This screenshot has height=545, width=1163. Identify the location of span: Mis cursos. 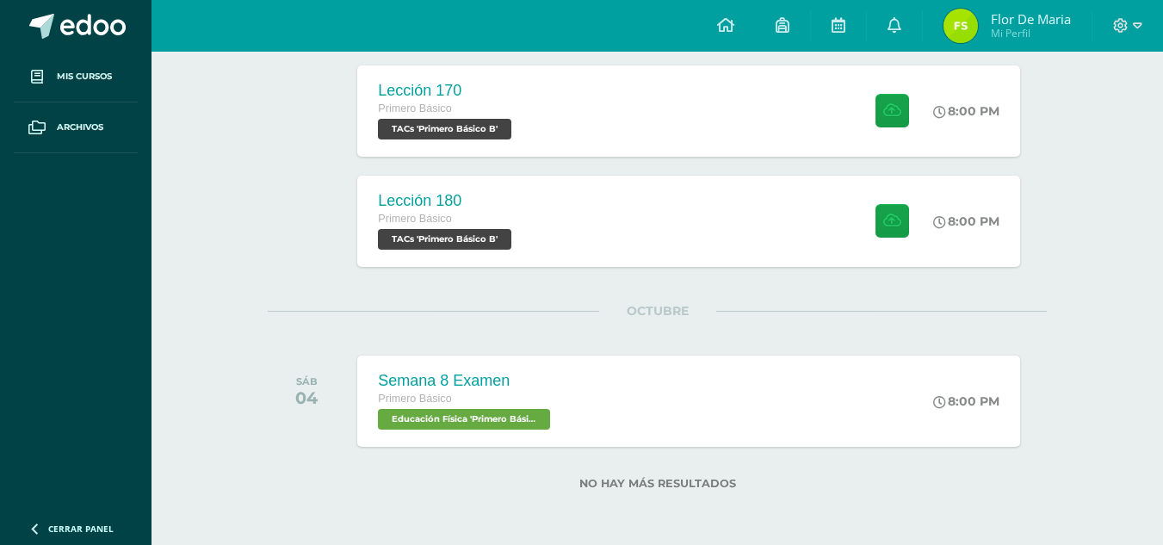
(84, 77).